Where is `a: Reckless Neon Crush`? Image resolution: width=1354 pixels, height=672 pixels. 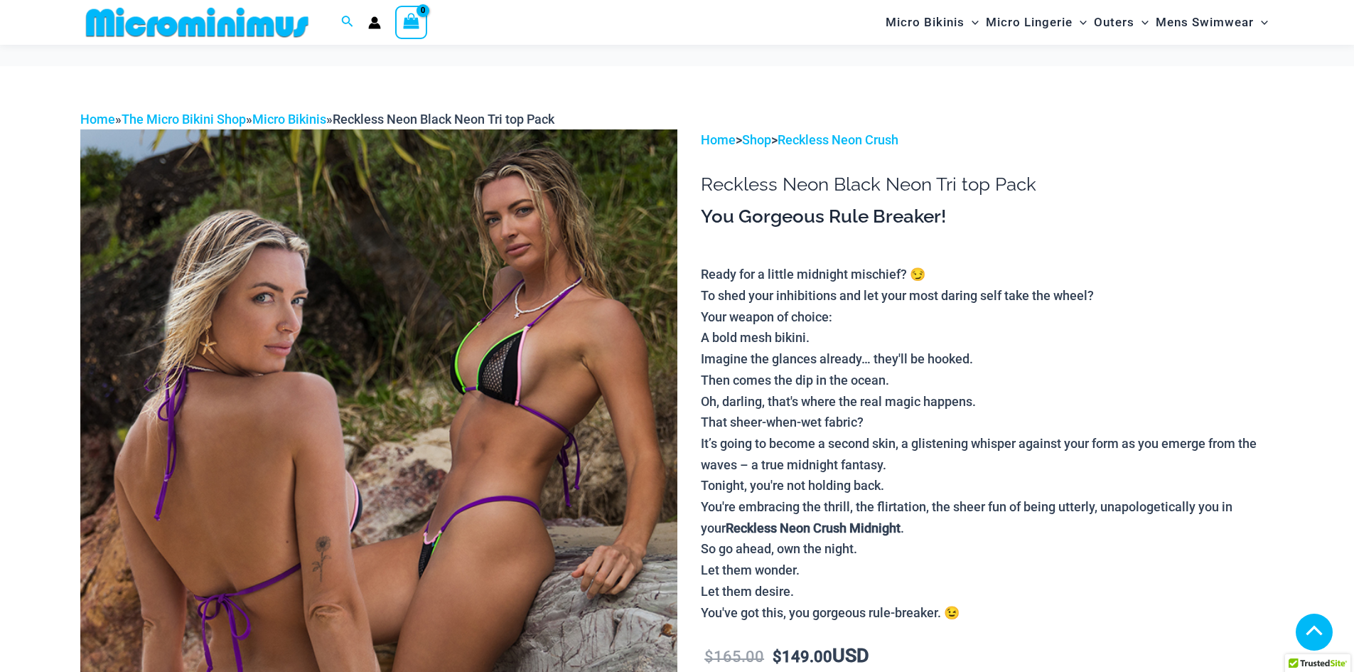 a: Reckless Neon Crush is located at coordinates (838, 139).